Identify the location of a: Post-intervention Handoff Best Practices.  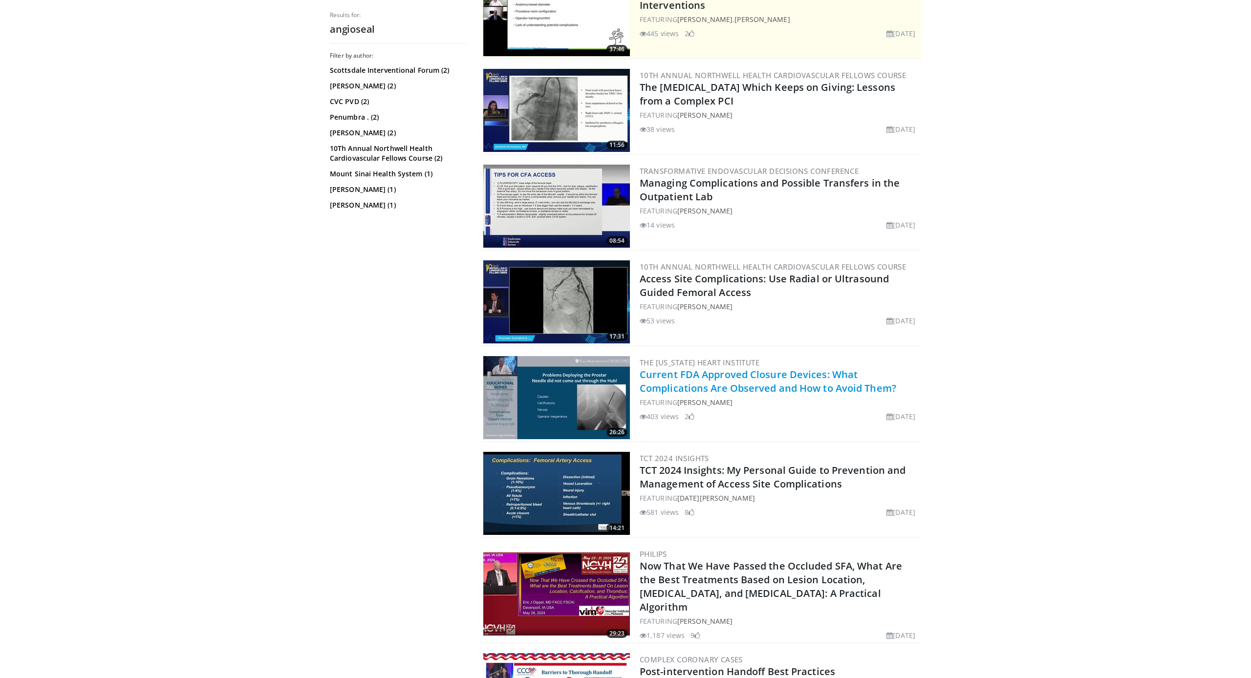
(738, 672).